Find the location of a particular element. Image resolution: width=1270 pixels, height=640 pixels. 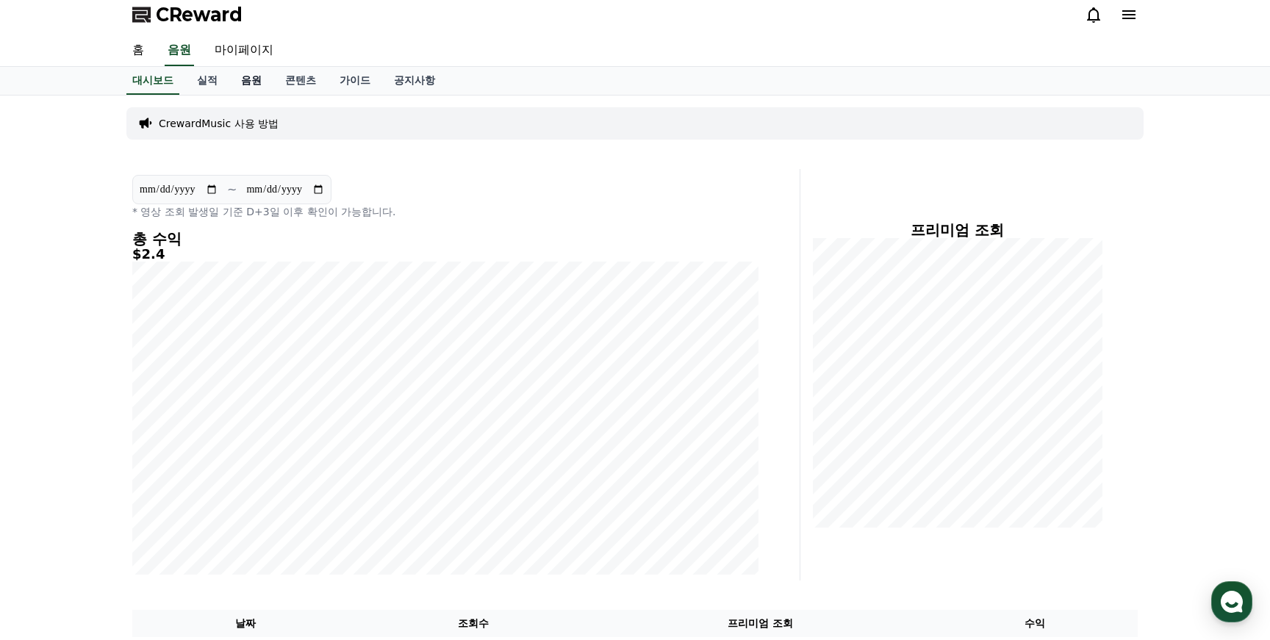

span: 대화 is located at coordinates (143, 494).